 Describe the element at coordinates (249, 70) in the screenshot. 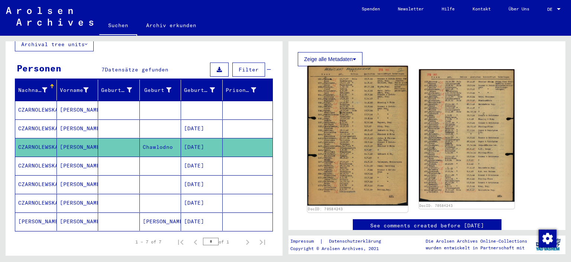

I see `span: Filter` at that location.